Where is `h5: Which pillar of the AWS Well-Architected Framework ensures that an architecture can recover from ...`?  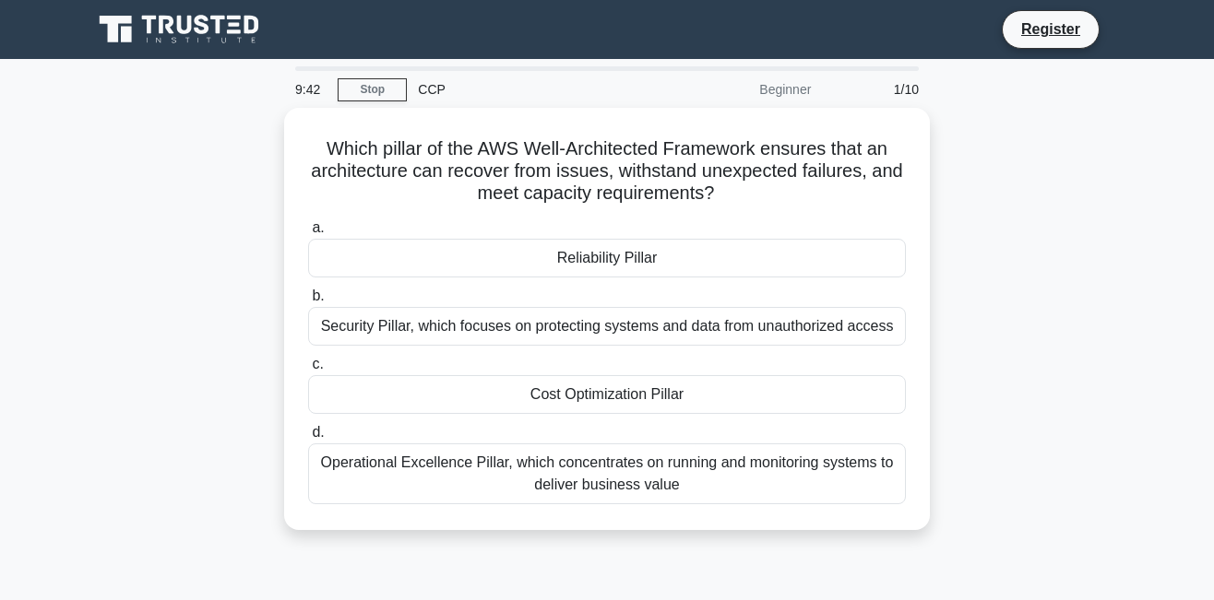
h5: Which pillar of the AWS Well-Architected Framework ensures that an architecture can recover from ... is located at coordinates (607, 172).